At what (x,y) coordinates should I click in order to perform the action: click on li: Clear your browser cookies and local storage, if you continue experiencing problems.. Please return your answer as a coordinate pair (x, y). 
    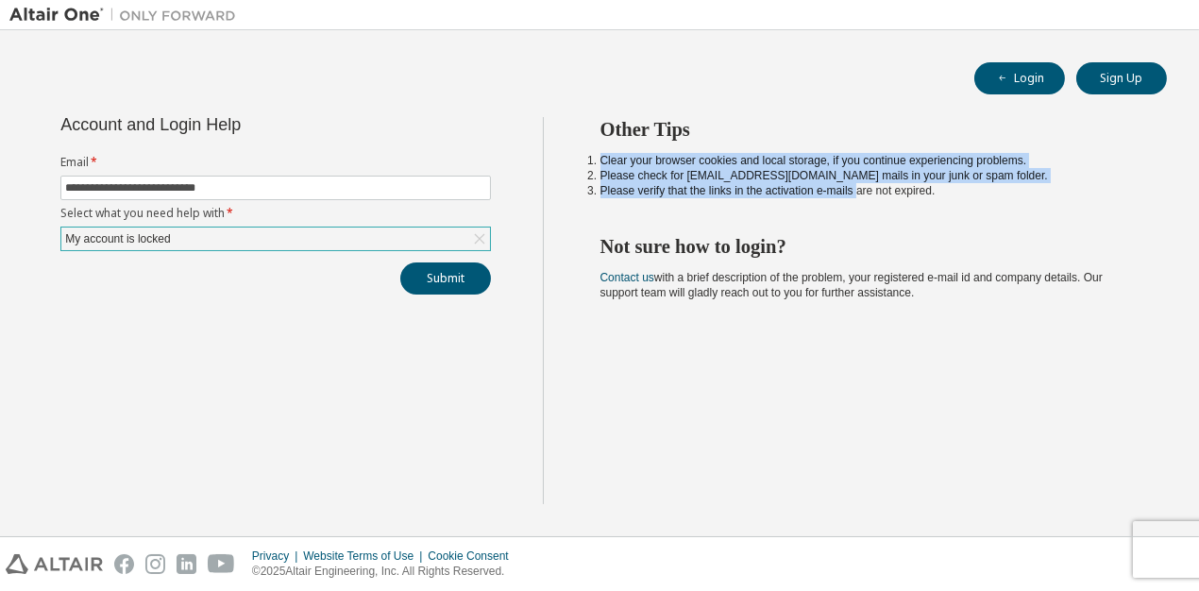
    Looking at the image, I should click on (867, 160).